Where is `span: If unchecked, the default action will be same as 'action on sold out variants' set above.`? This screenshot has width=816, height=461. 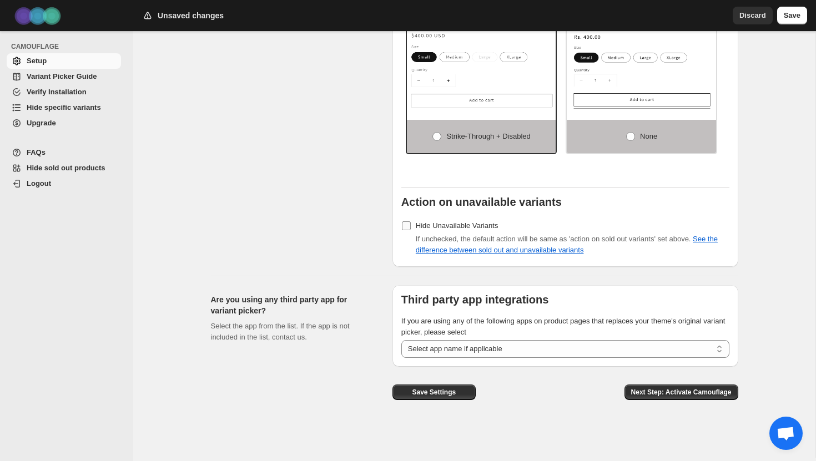
span: If unchecked, the default action will be same as 'action on sold out variants' set above. is located at coordinates (567, 244).